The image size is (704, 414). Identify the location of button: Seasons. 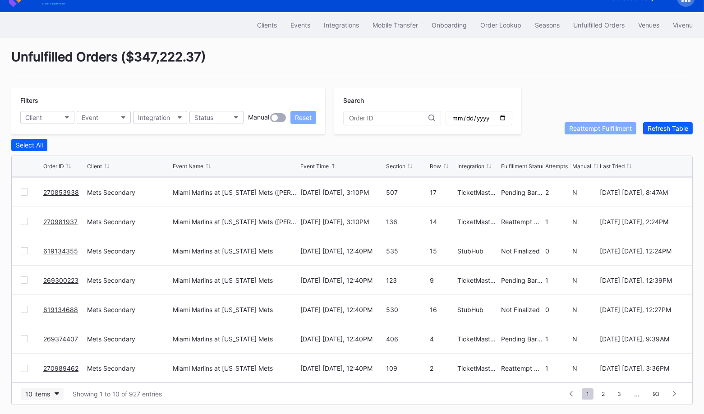
(547, 25).